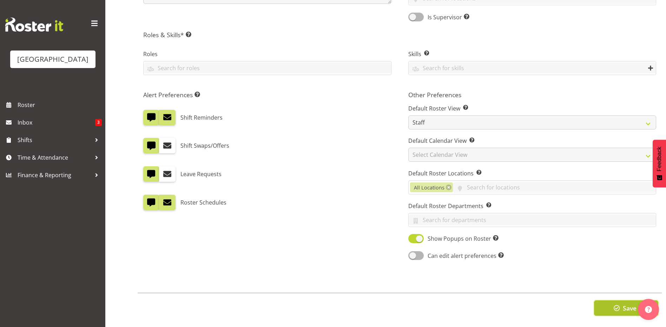 The image size is (666, 327). What do you see at coordinates (660, 159) in the screenshot?
I see `span: Feedback` at bounding box center [660, 159].